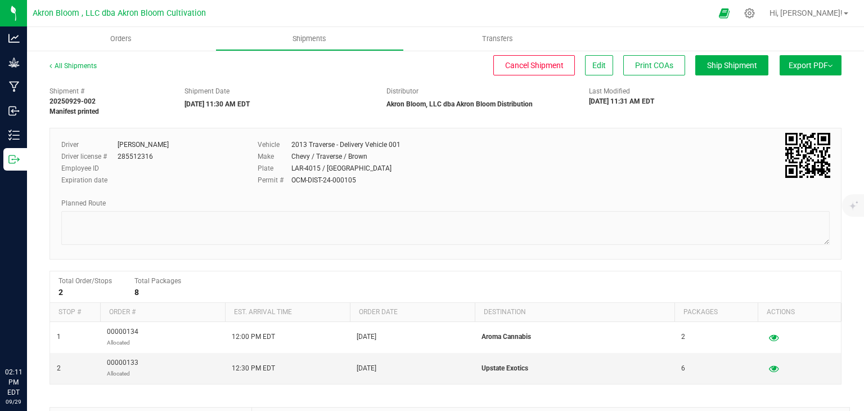 The image size is (864, 411). I want to click on strong: Akron Bloom, LLC dba Akron Bloom Distribution, so click(459, 104).